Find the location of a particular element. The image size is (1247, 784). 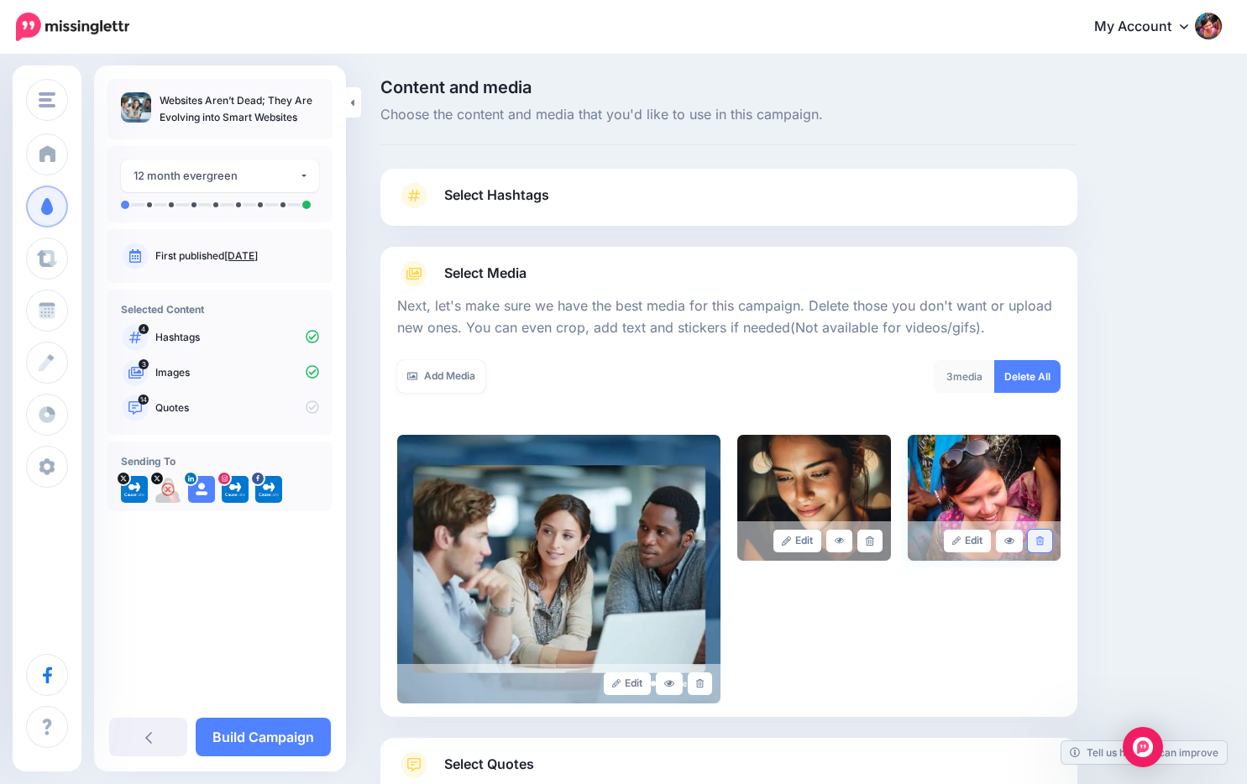

div: 12 month evergreen is located at coordinates (216, 175).